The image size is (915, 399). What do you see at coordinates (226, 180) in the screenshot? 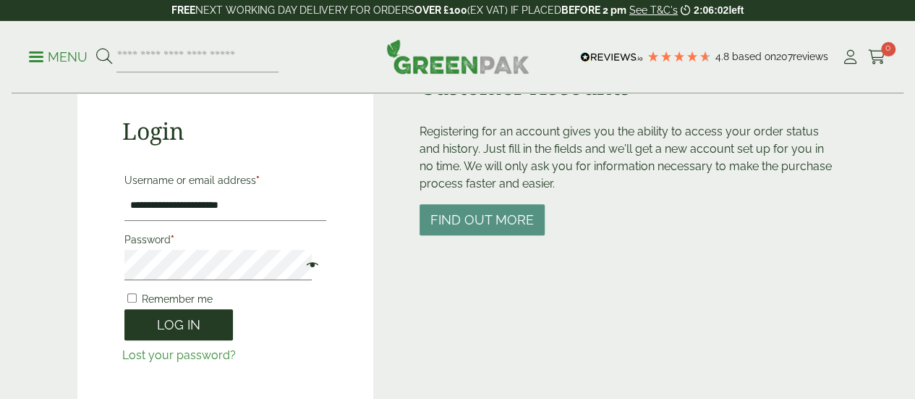
I see `label: Username or email address` at bounding box center [226, 180].